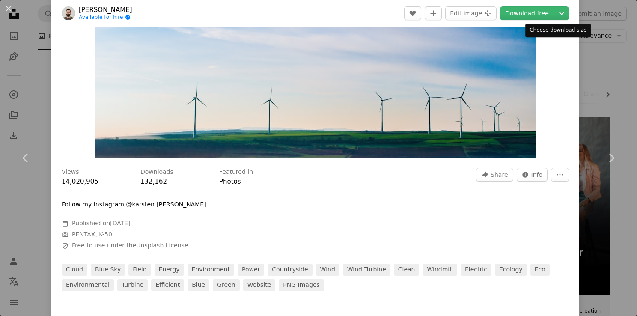  What do you see at coordinates (74, 270) in the screenshot?
I see `a: cloud` at bounding box center [74, 270].